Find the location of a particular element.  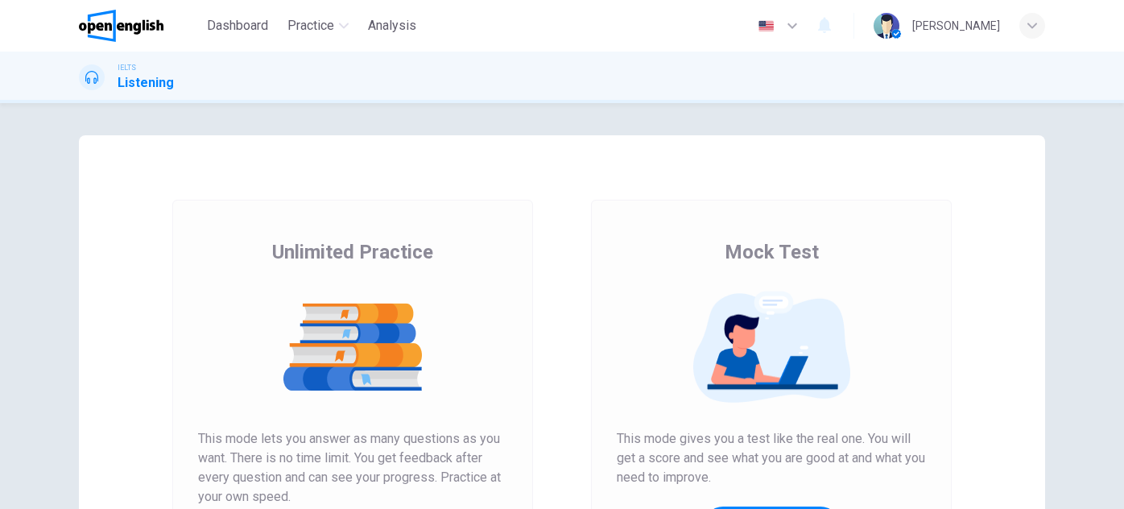

span: This mode lets you answer as many questions as you want. There is no time limit. You get feedback... is located at coordinates (353, 468).